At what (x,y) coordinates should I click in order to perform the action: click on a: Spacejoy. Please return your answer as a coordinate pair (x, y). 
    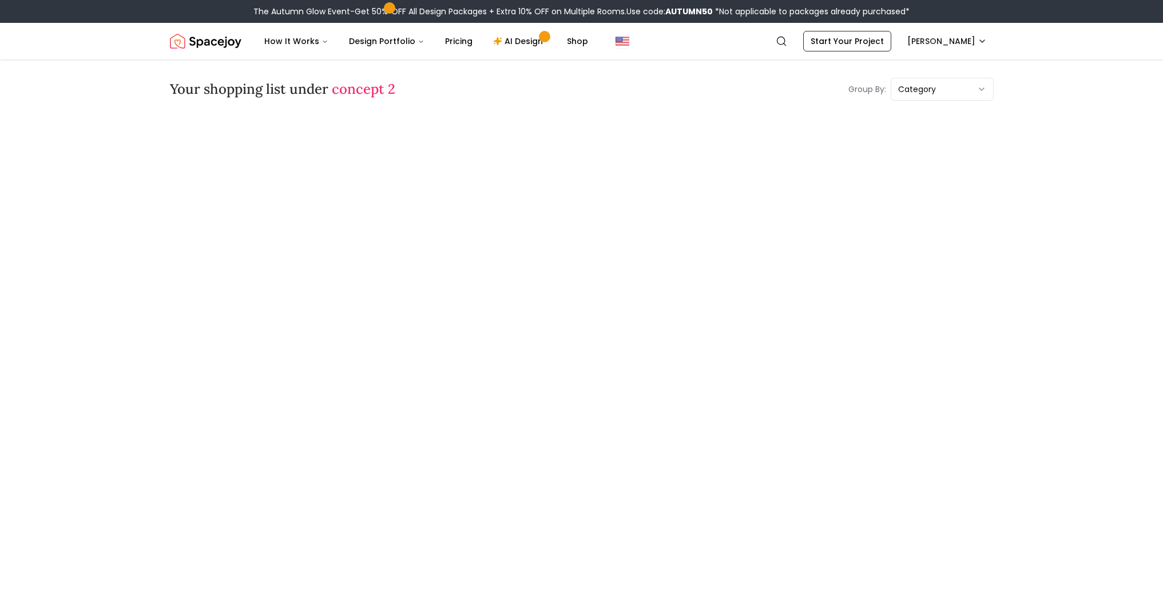
    Looking at the image, I should click on (205, 41).